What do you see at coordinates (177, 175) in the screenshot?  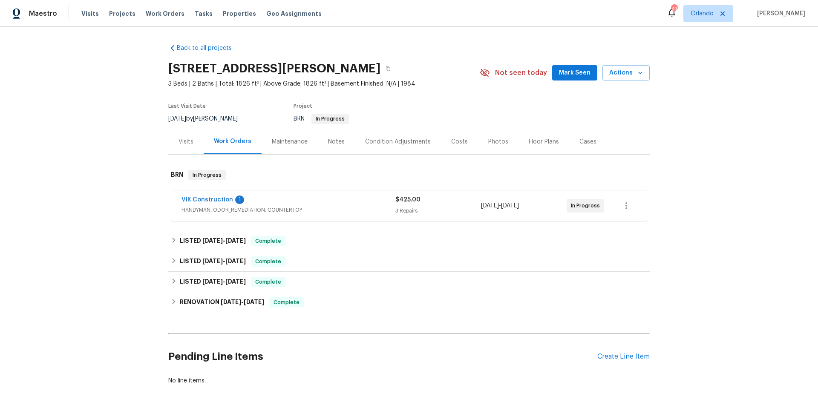 I see `h6: BRN` at bounding box center [177, 175].